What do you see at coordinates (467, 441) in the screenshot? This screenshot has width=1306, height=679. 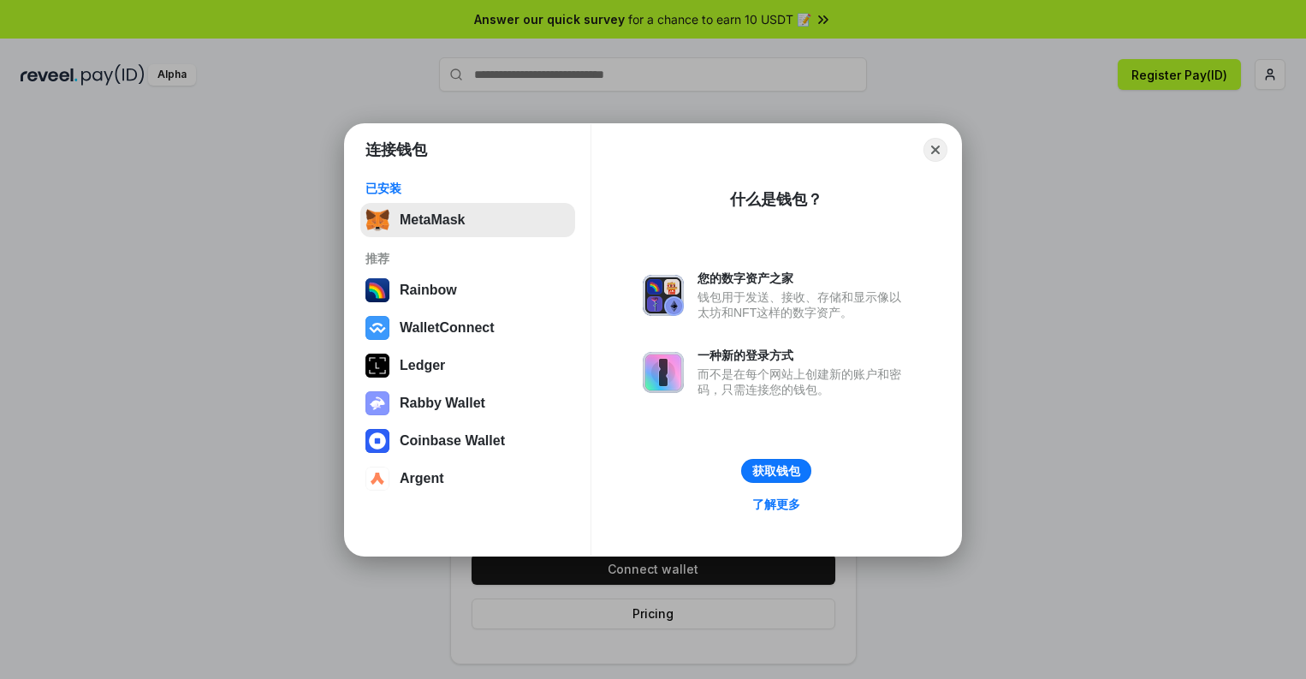 I see `button: Coinbase Wallet` at bounding box center [467, 441].